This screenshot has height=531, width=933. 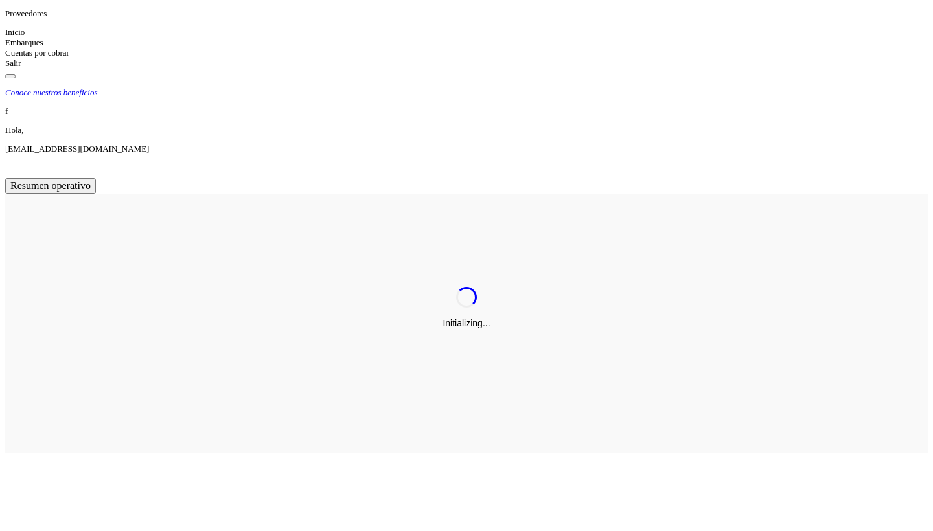 I want to click on span: Resumen operativo, so click(x=51, y=185).